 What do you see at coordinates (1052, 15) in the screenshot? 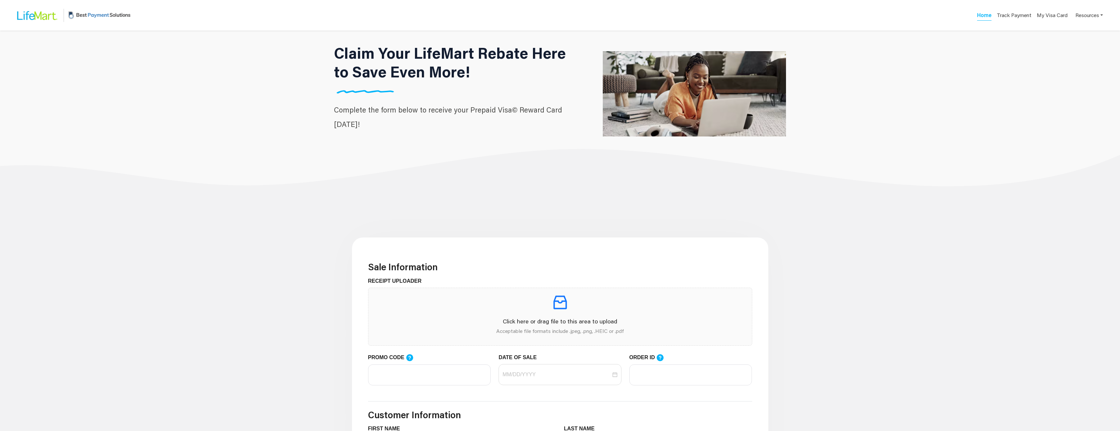
I see `a: My Visa Card` at bounding box center [1052, 15].